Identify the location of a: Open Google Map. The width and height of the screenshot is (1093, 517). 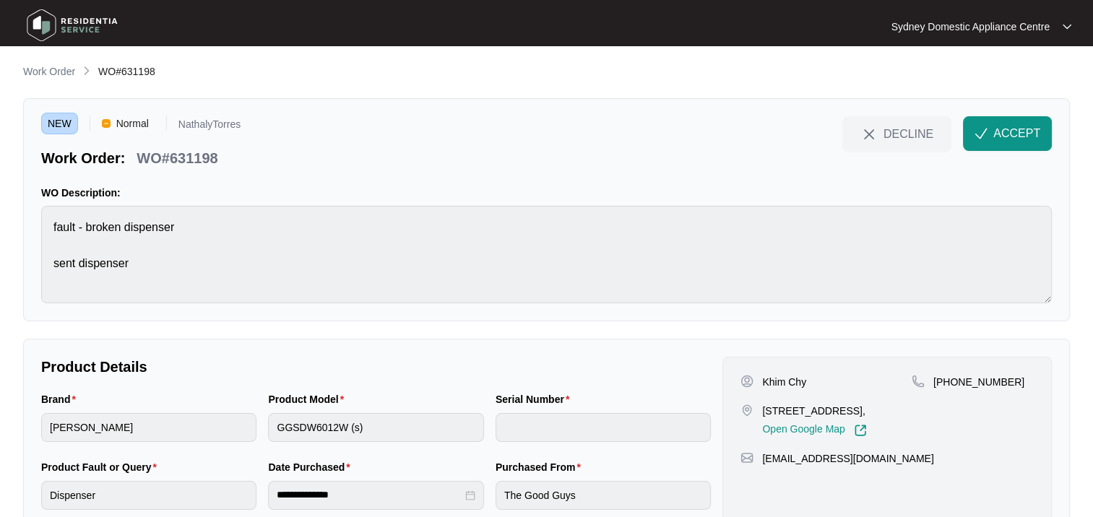
(814, 431).